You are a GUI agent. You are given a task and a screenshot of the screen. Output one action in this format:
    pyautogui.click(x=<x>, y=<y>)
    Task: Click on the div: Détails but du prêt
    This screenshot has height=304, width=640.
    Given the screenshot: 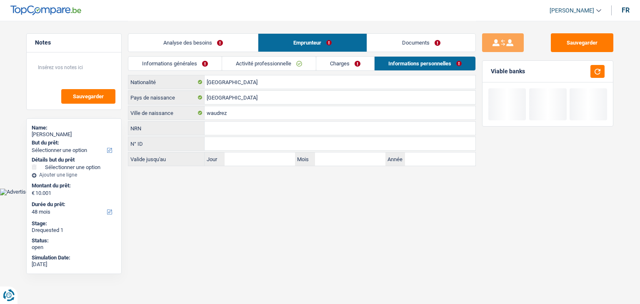 What is the action you would take?
    pyautogui.click(x=74, y=160)
    